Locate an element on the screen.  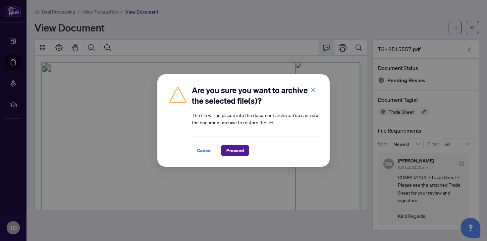
button: Cancel is located at coordinates (204, 150).